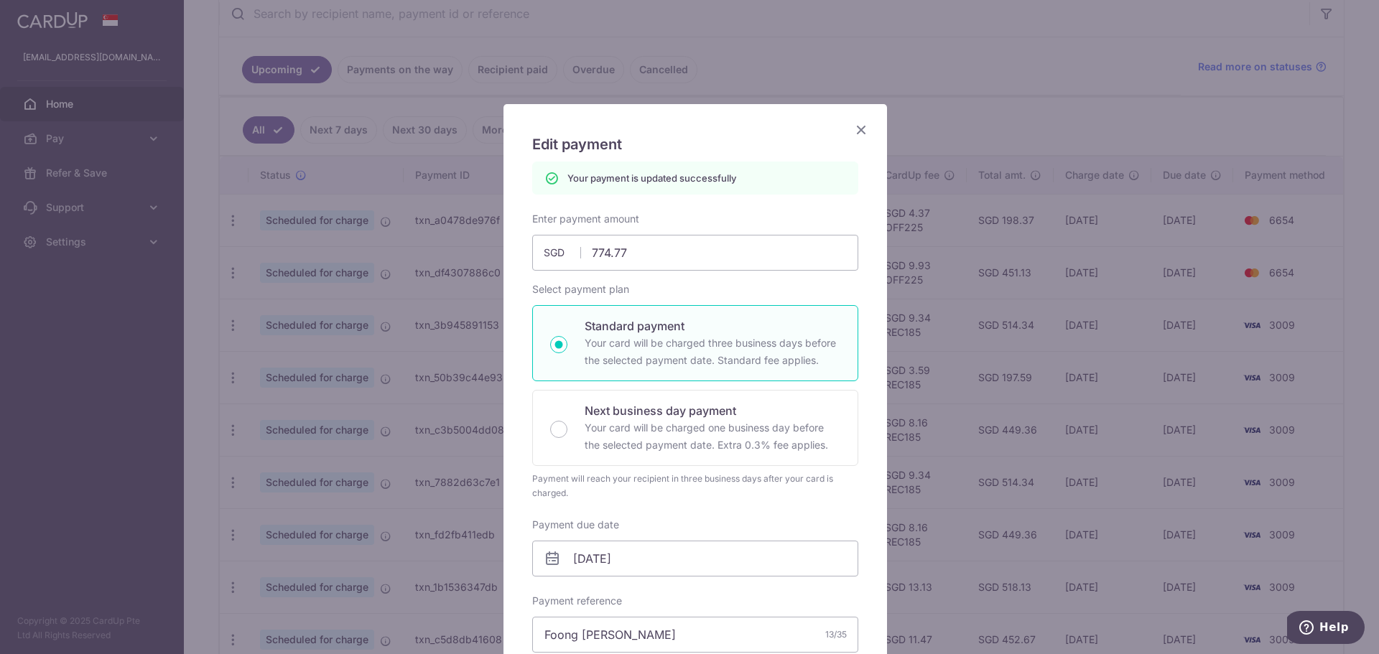 This screenshot has width=1379, height=654. What do you see at coordinates (713, 411) in the screenshot?
I see `p: Next business day payment` at bounding box center [713, 411].